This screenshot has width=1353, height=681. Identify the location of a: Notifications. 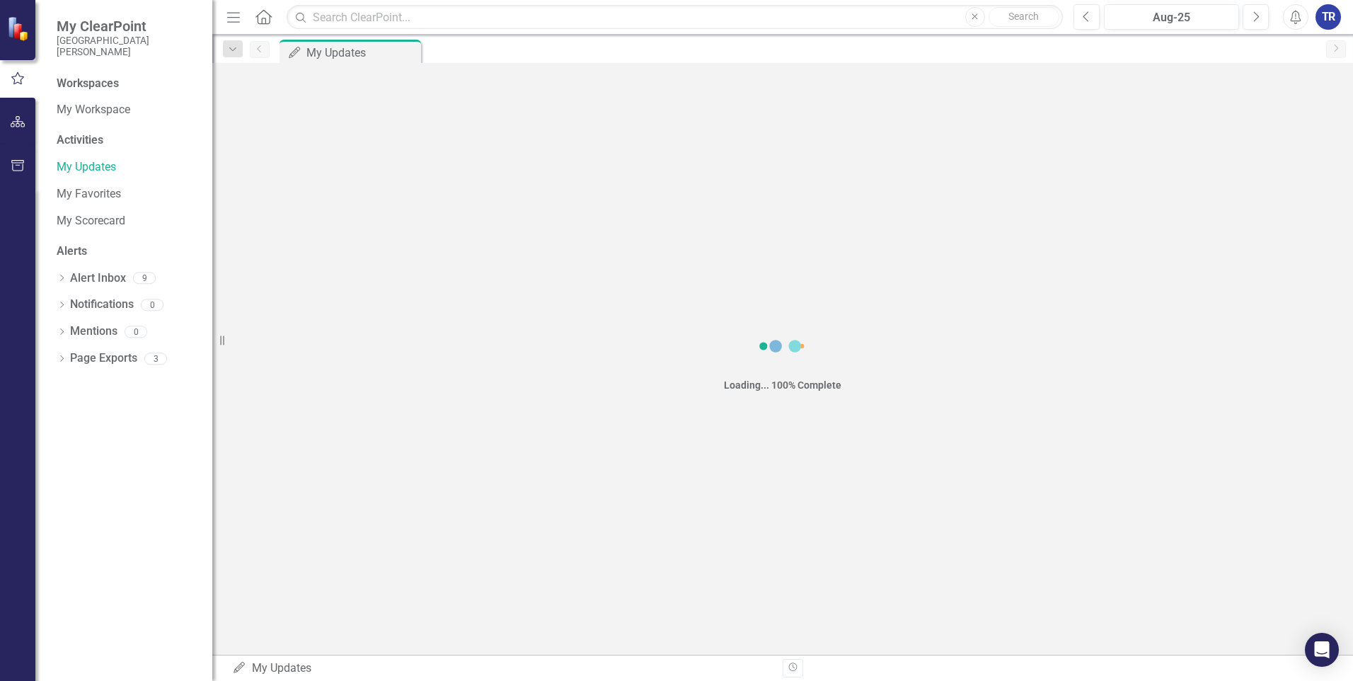
(102, 304).